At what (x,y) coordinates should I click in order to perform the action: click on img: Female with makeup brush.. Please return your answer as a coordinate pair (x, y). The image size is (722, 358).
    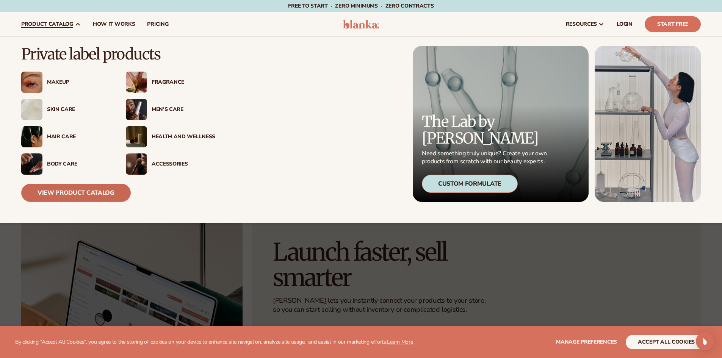
    Looking at the image, I should click on (136, 164).